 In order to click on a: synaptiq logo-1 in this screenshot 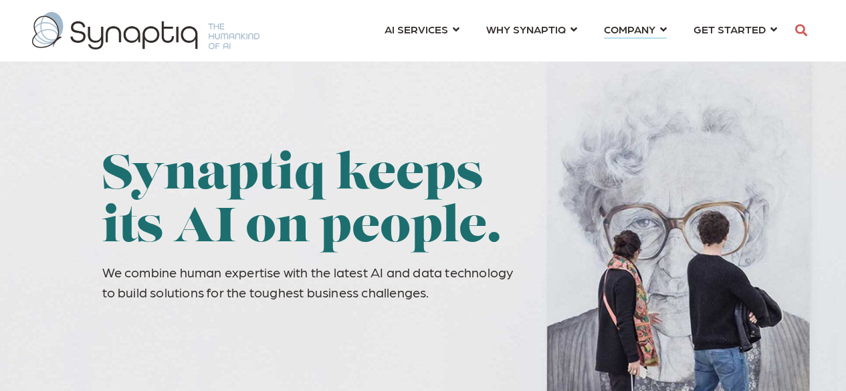, I will do `click(146, 31)`.